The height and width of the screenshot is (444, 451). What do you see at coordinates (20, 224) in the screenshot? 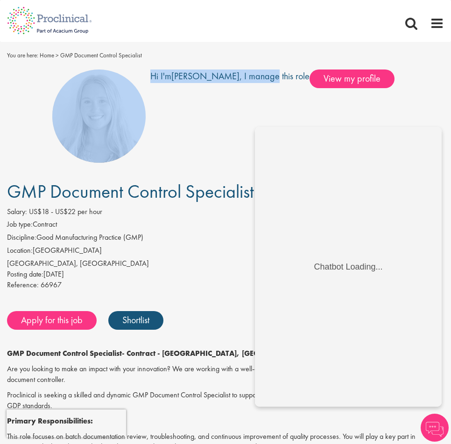
I see `label: Job type:` at bounding box center [20, 224].